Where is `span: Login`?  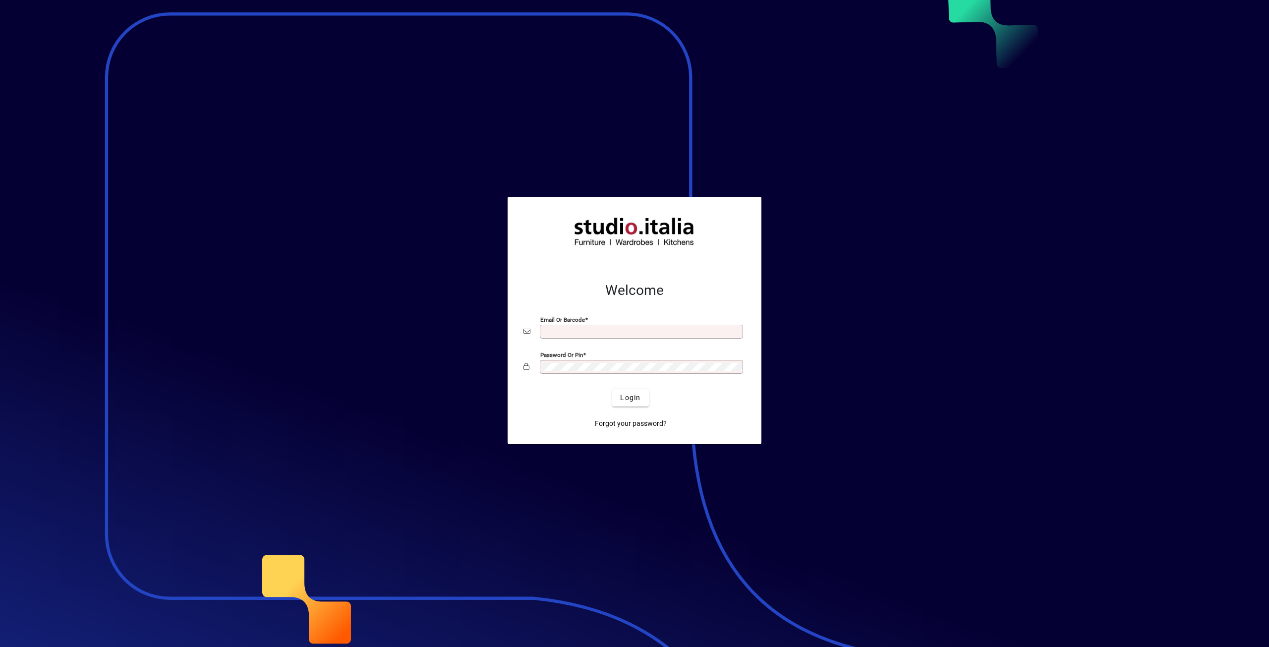
span: Login is located at coordinates (630, 398).